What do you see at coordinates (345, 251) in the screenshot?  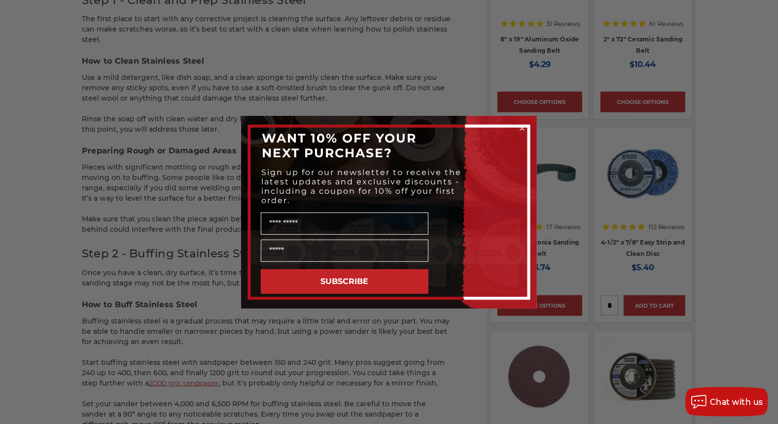 I see `input: Email` at bounding box center [345, 251].